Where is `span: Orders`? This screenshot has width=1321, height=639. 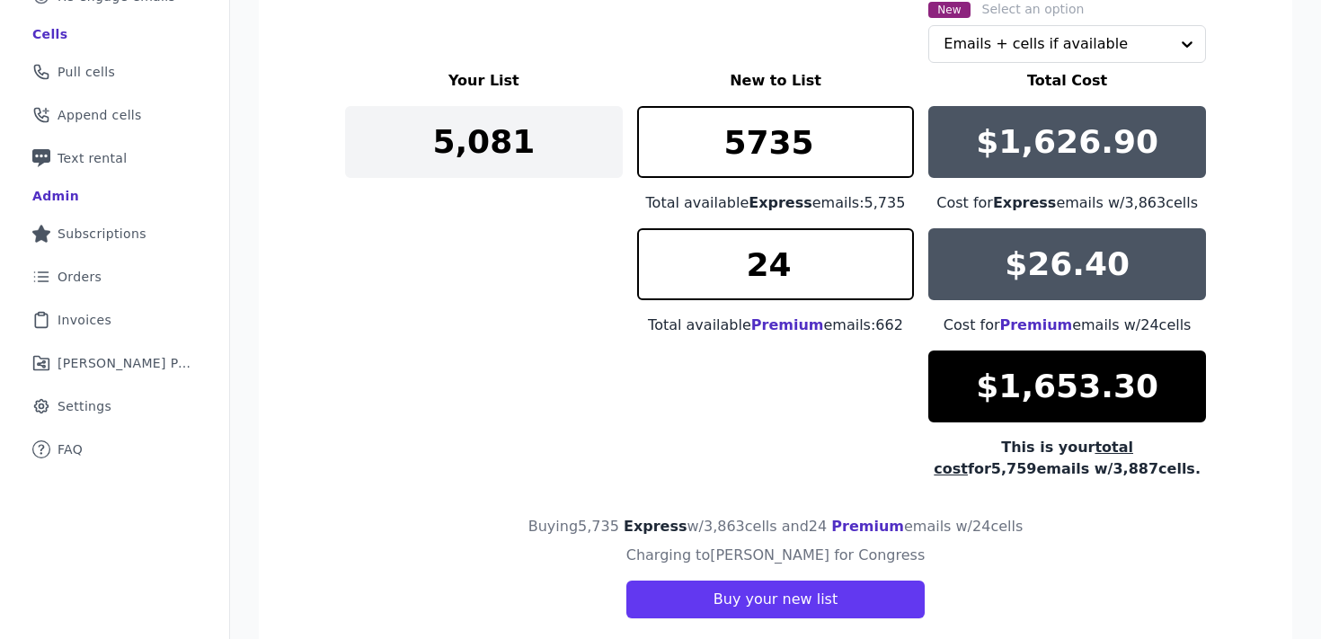
span: Orders is located at coordinates (79, 277).